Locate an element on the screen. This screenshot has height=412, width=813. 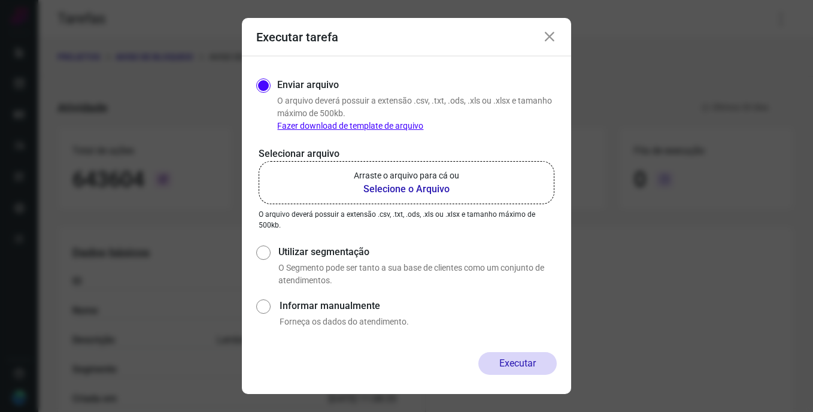
p: O Segmento pode ser tanto a sua base de clientes como um conjunto de atendimentos. is located at coordinates (417, 274).